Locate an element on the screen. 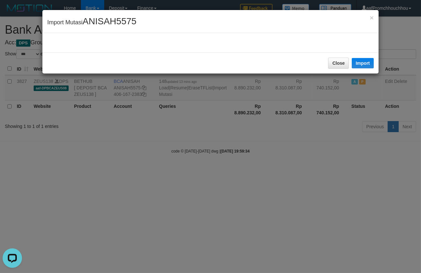 This screenshot has width=421, height=273. span: Import Mutasi is located at coordinates (92, 22).